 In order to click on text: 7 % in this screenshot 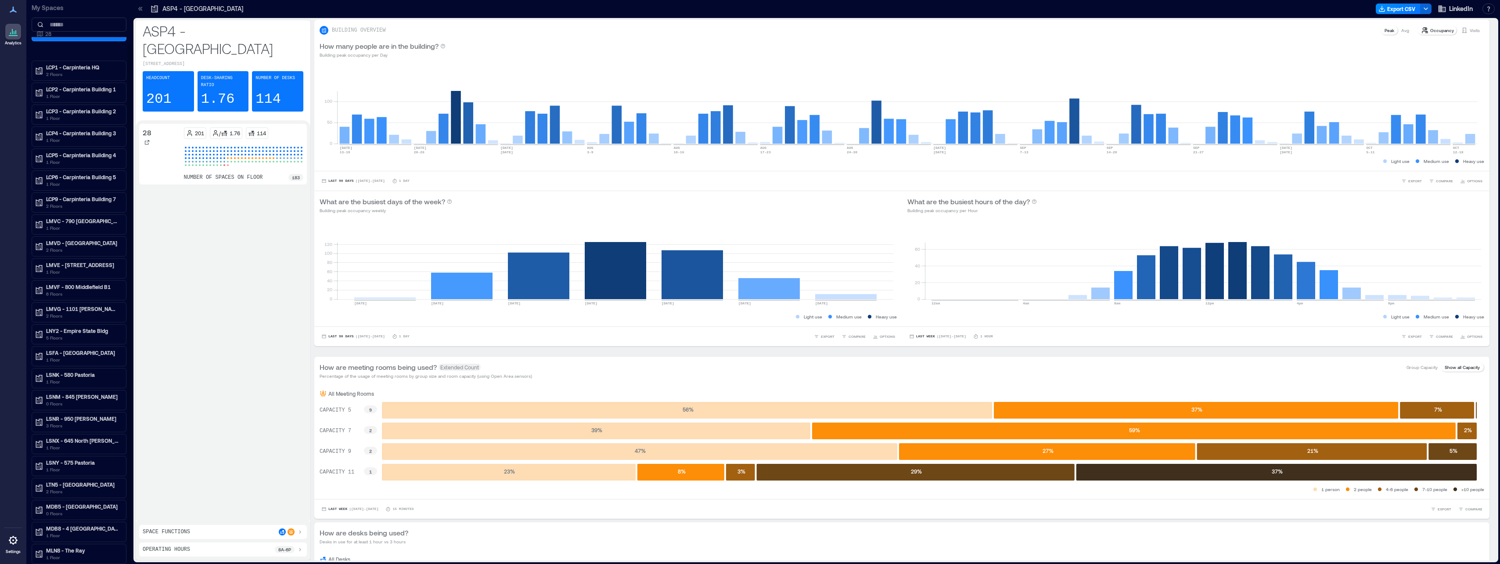, I will do `click(1438, 409)`.